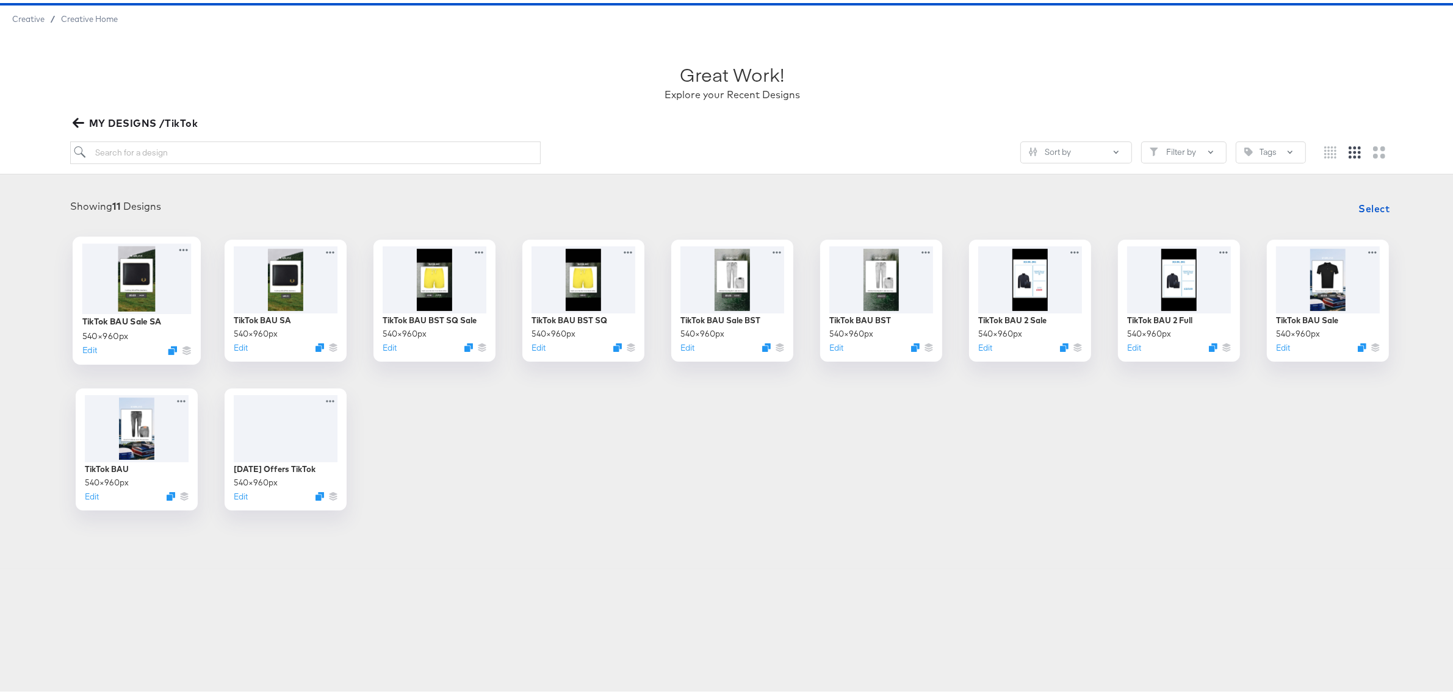 This screenshot has width=1453, height=694. Describe the element at coordinates (89, 16) in the screenshot. I see `a: Creative Home` at that location.